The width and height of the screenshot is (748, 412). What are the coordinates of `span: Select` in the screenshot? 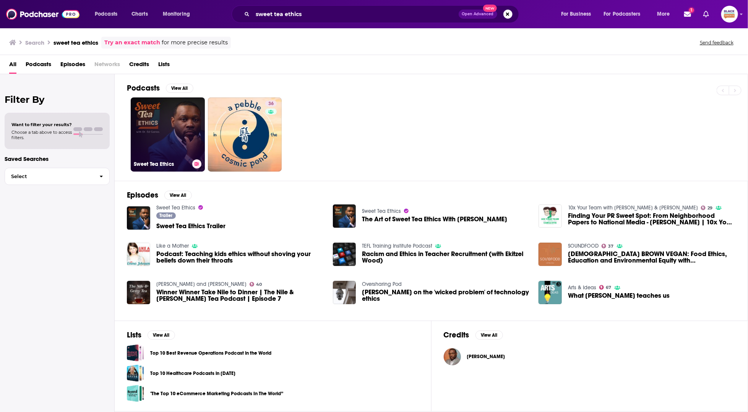 It's located at (49, 176).